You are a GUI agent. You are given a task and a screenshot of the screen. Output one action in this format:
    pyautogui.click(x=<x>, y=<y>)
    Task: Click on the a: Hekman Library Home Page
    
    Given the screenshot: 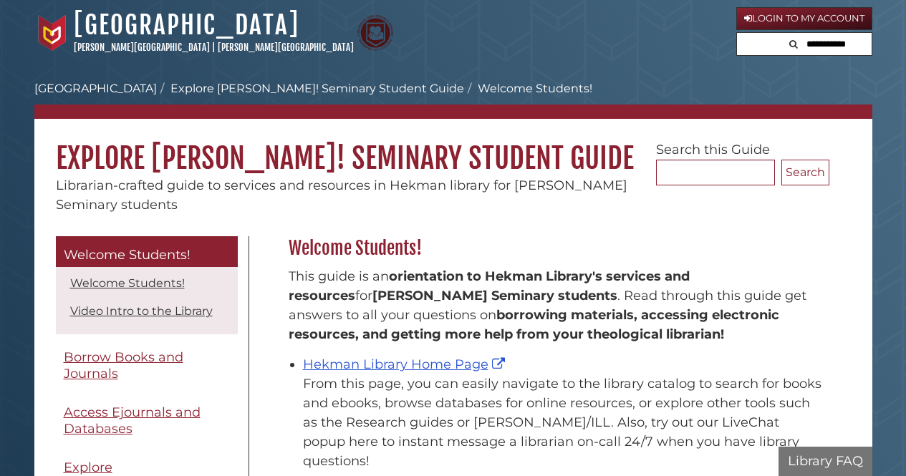 What is the action you would take?
    pyautogui.click(x=406, y=365)
    